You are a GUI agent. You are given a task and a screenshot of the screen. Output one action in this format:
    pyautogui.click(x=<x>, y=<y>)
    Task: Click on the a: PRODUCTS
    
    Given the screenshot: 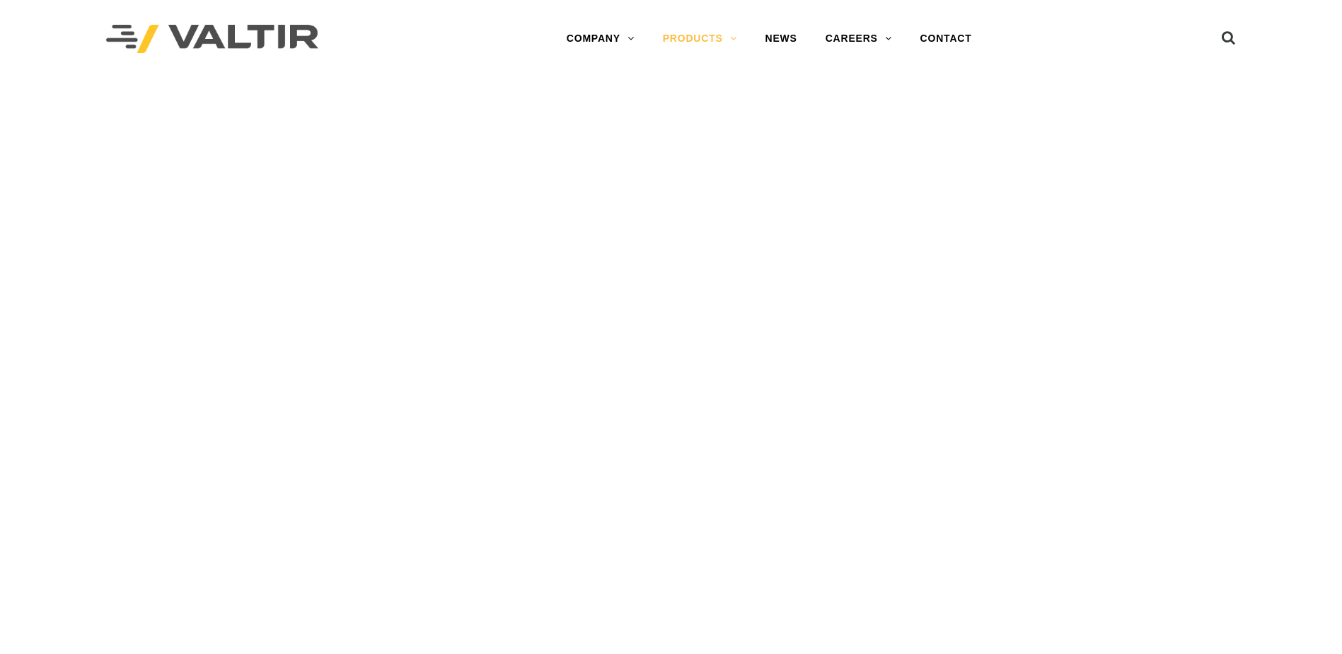 What is the action you would take?
    pyautogui.click(x=700, y=39)
    